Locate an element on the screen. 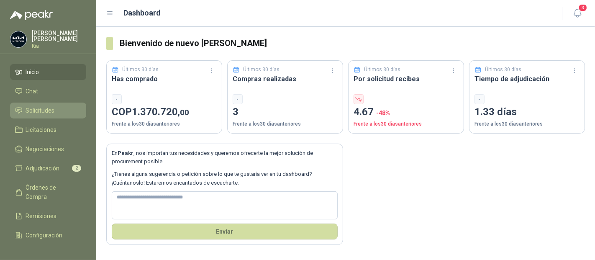 Image resolution: width=595 pixels, height=260 pixels. span: ,00 is located at coordinates (183, 112).